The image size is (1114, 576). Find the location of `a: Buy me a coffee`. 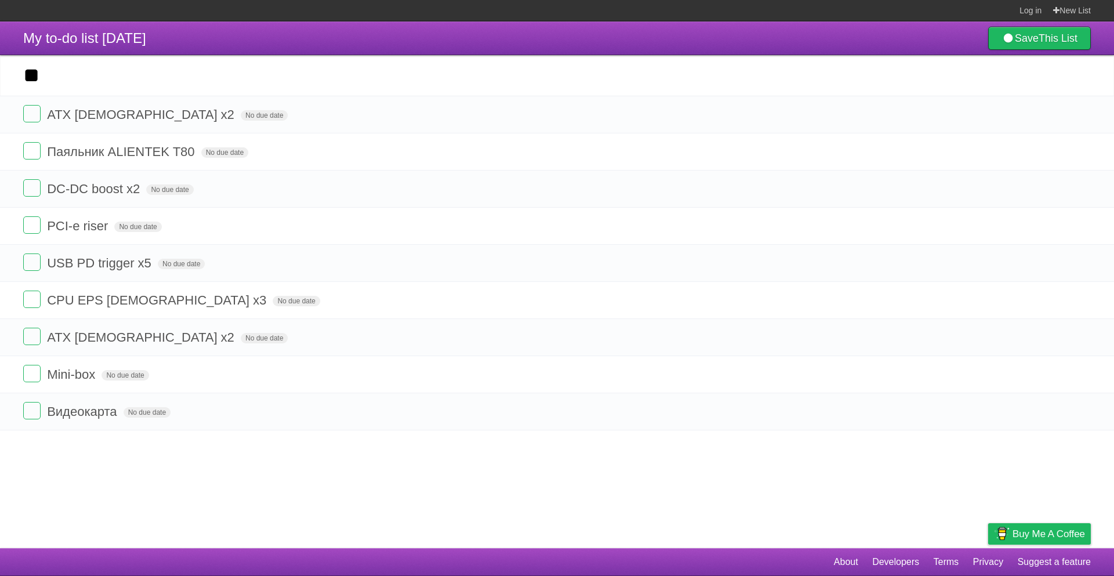

a: Buy me a coffee is located at coordinates (1039, 534).